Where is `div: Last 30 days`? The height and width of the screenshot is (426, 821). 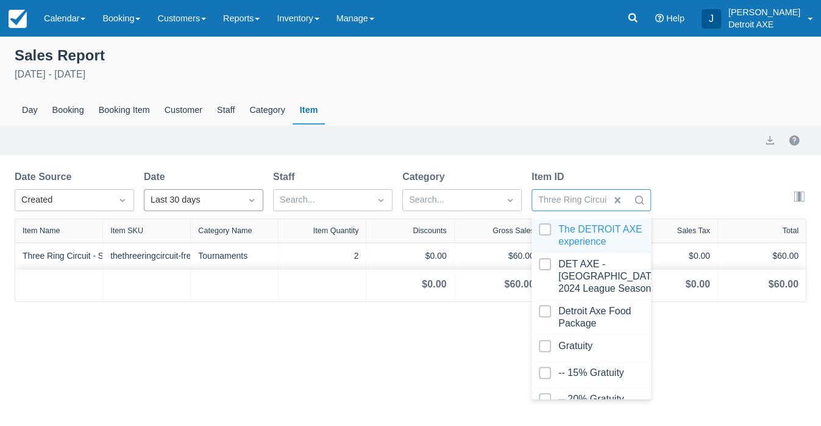 div: Last 30 days is located at coordinates (193, 200).